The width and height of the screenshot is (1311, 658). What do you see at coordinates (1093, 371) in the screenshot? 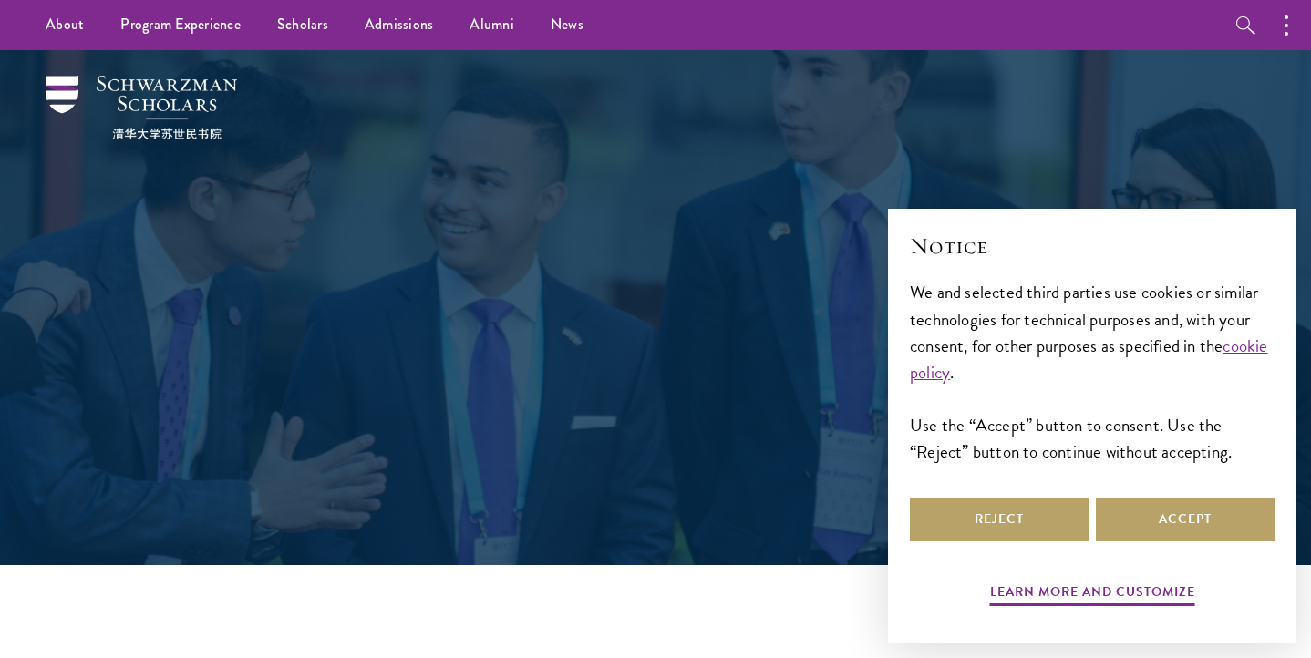
I see `div: We and selected third parties use cookies or similar technologies for technical purposes and, wit...` at bounding box center [1093, 371].